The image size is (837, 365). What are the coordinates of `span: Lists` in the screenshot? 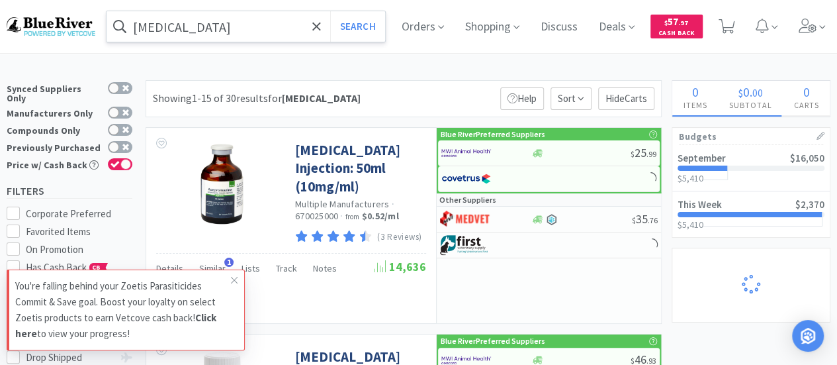 It's located at (251, 268).